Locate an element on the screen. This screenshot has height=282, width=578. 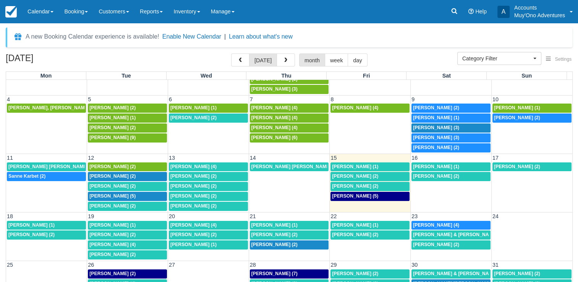
span: 23 is located at coordinates (414, 216).